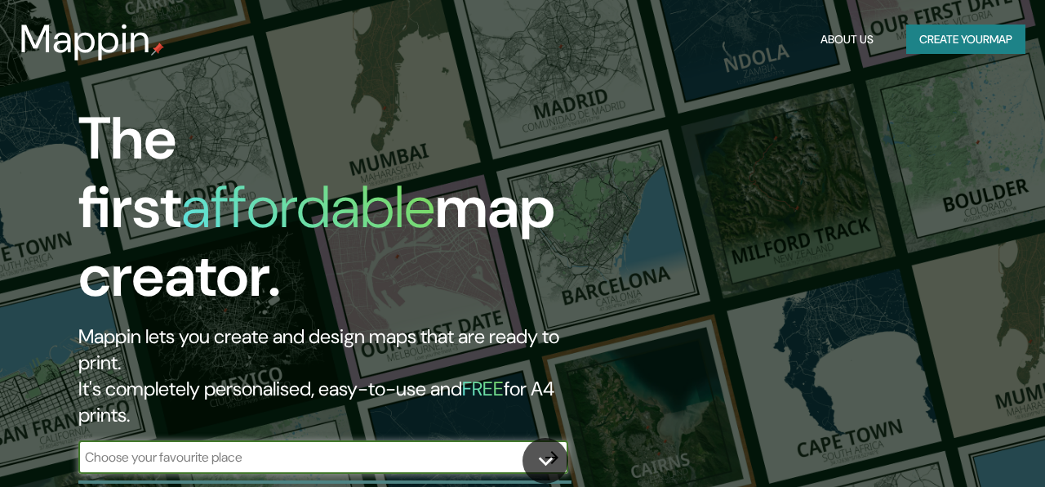 This screenshot has height=487, width=1045. Describe the element at coordinates (85, 39) in the screenshot. I see `h3: Mappin` at that location.